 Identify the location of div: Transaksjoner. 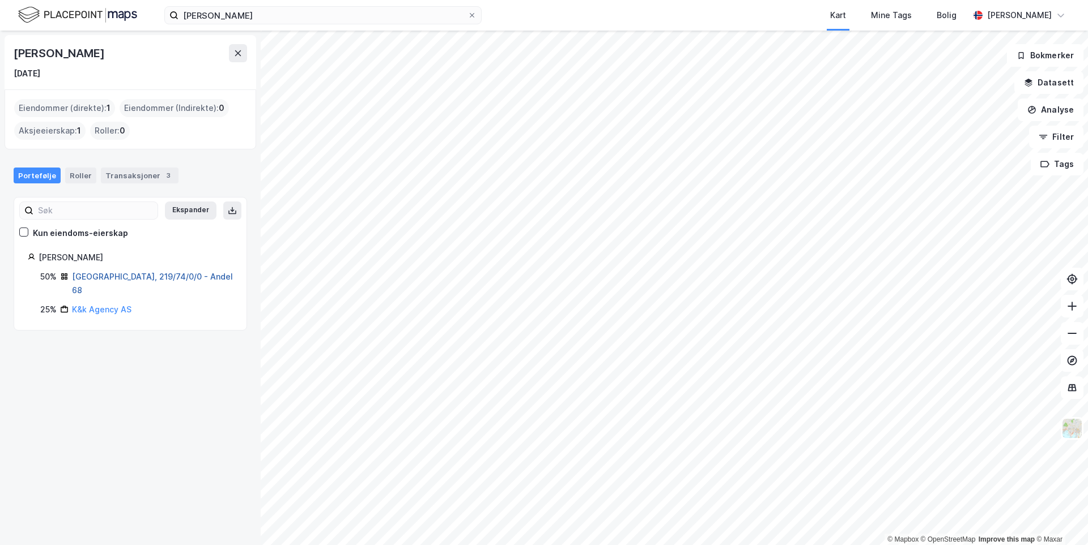
(139, 176).